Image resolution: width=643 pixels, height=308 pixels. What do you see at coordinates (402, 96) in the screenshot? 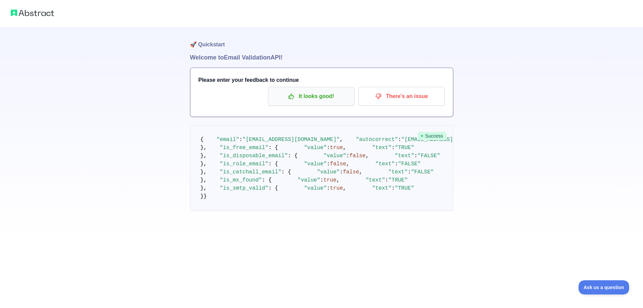
I see `button: There's an issue` at bounding box center [402, 96].